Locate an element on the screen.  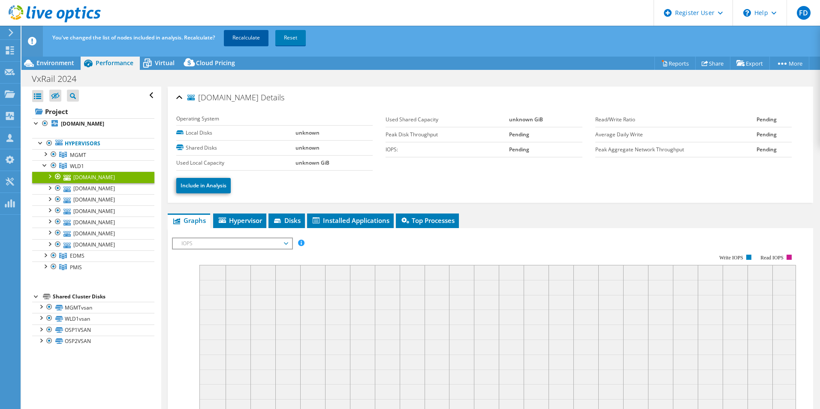
a: OSP2VSAN is located at coordinates (93, 342).